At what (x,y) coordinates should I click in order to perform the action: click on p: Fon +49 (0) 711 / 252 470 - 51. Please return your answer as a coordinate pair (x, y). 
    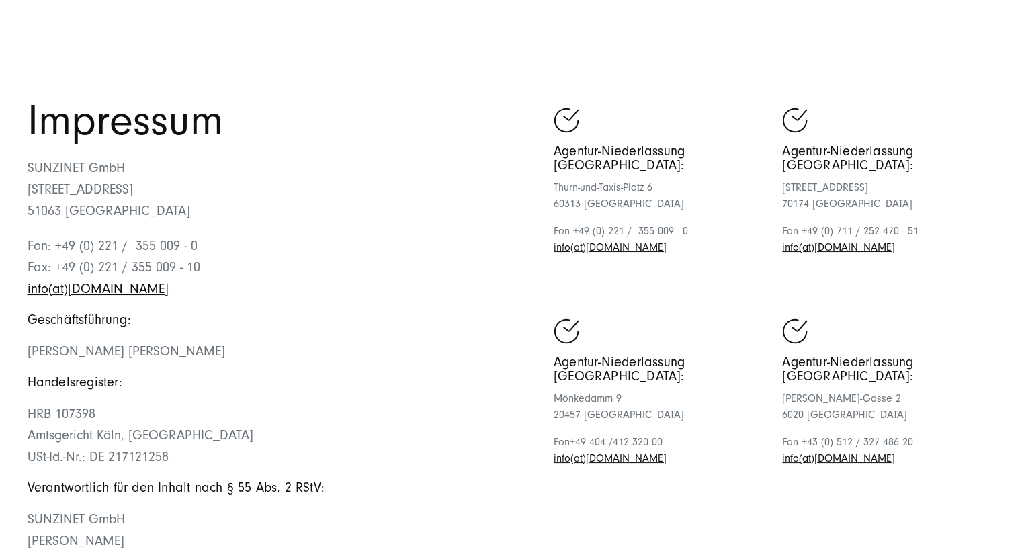
    Looking at the image, I should click on (888, 239).